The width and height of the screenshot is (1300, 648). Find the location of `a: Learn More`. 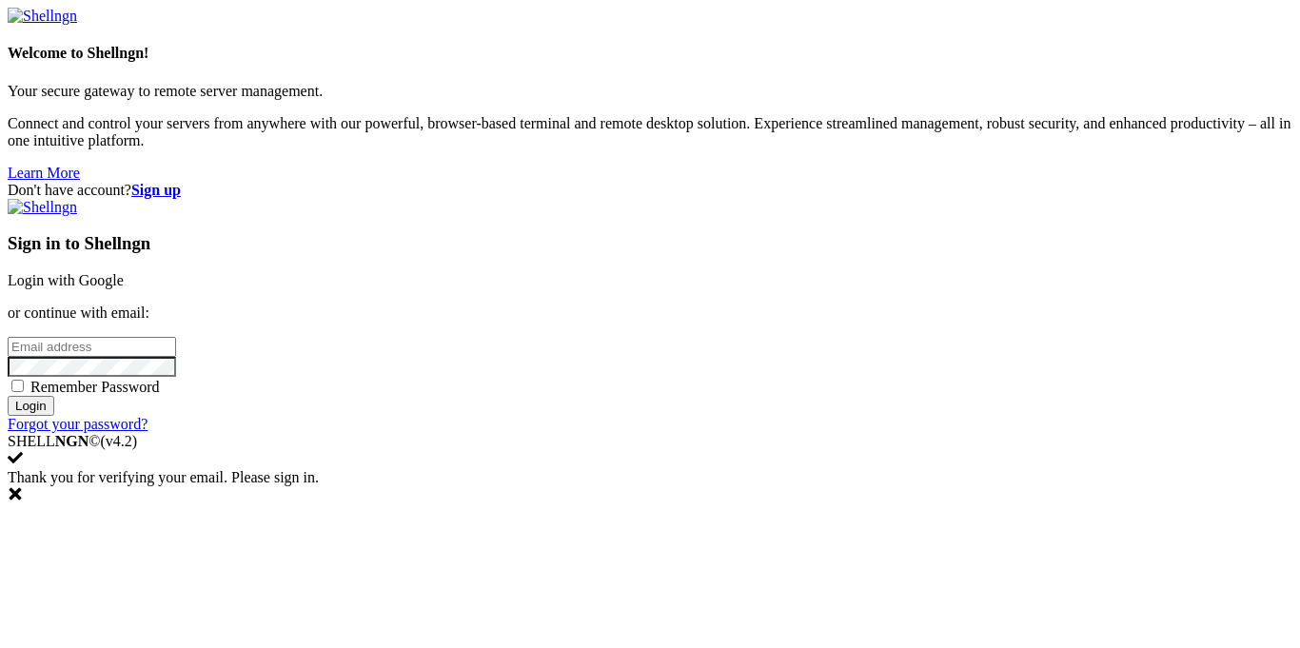

a: Learn More is located at coordinates (44, 172).